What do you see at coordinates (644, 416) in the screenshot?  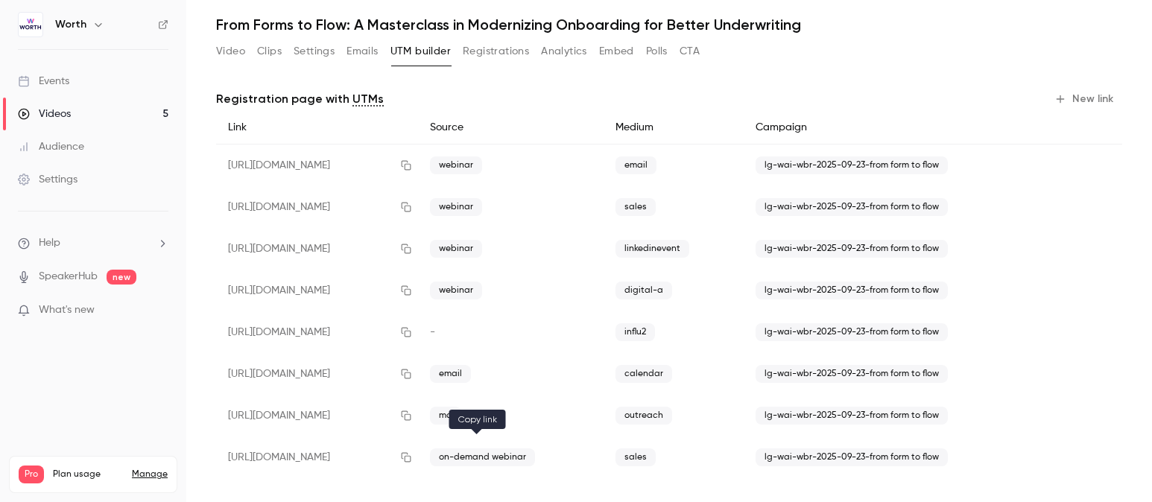 I see `span: outreach` at bounding box center [644, 416].